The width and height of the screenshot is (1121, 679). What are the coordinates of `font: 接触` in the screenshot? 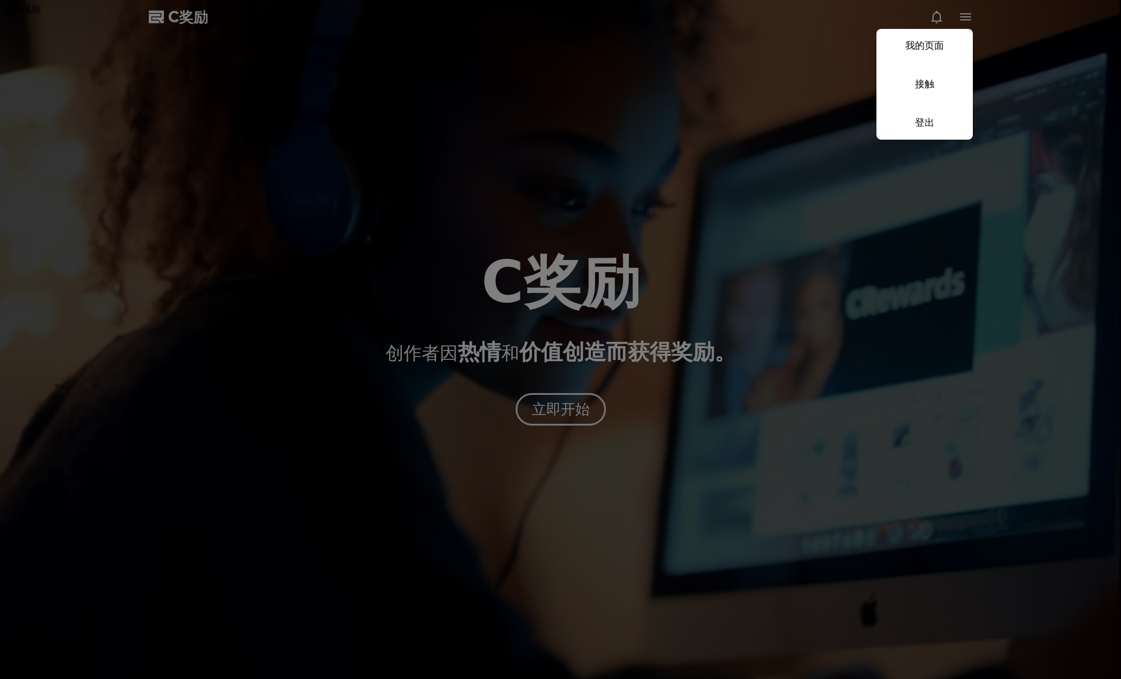 It's located at (924, 84).